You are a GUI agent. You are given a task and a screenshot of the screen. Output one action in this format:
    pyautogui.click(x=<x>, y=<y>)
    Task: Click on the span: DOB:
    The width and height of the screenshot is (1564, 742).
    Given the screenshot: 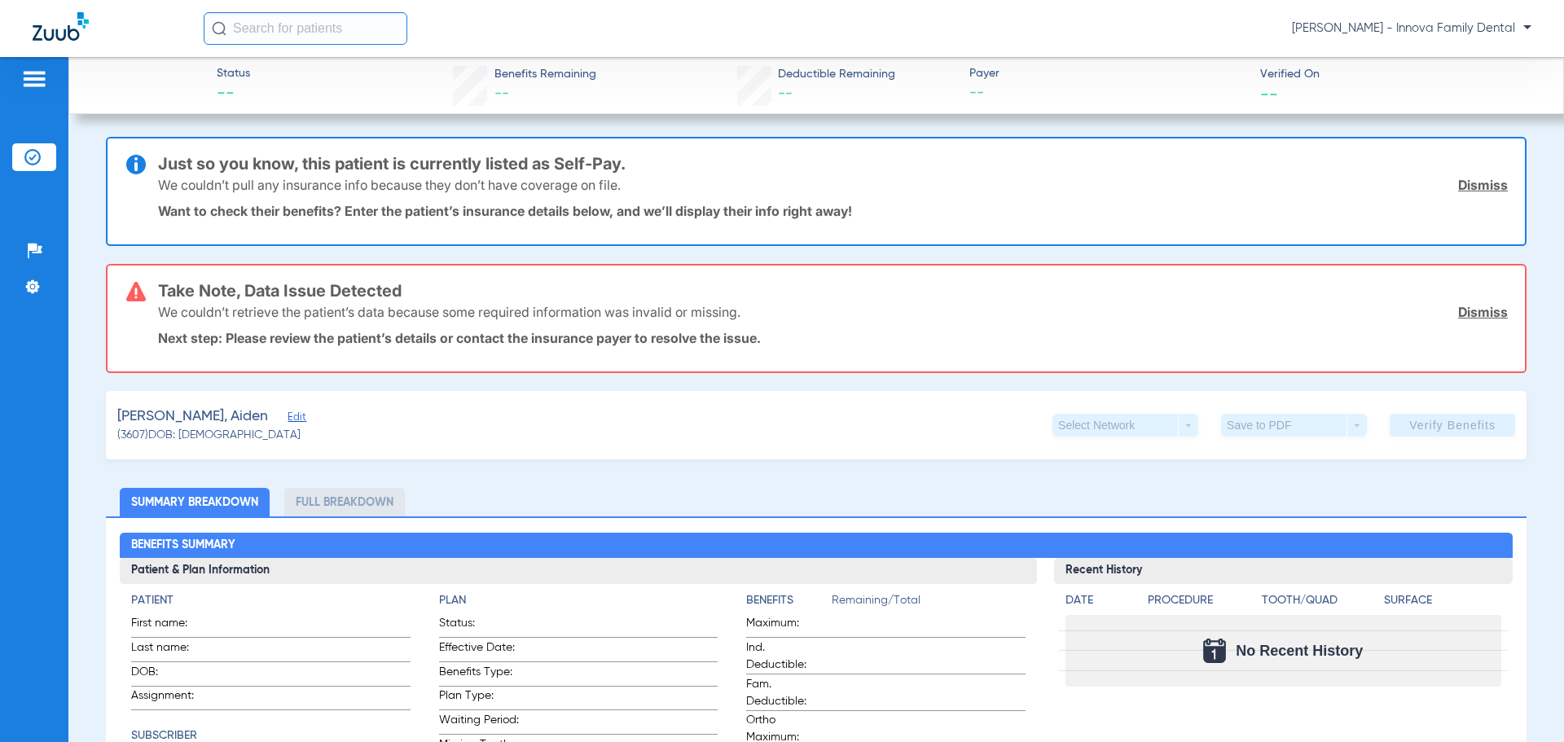 What is the action you would take?
    pyautogui.click(x=171, y=675)
    